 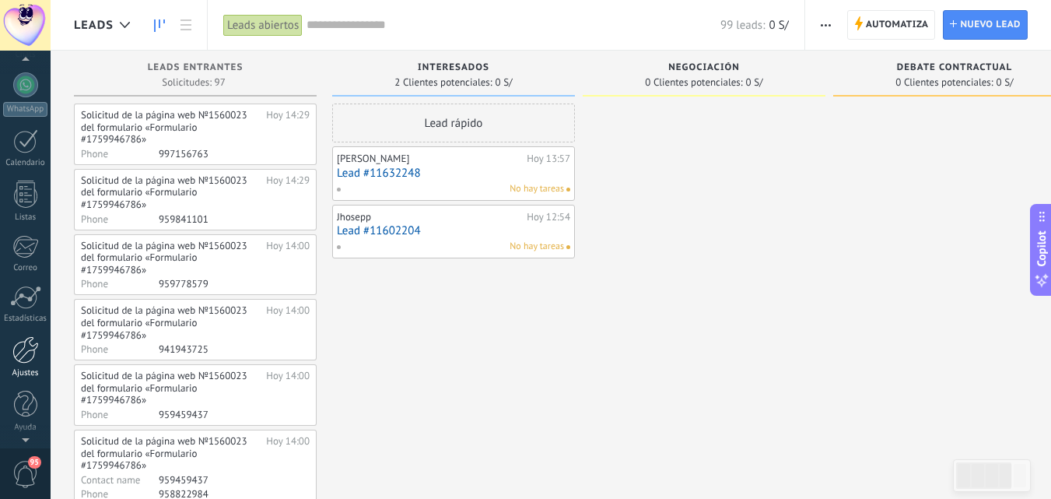 What do you see at coordinates (955, 68) in the screenshot?
I see `span: Debate contractual` at bounding box center [955, 68].